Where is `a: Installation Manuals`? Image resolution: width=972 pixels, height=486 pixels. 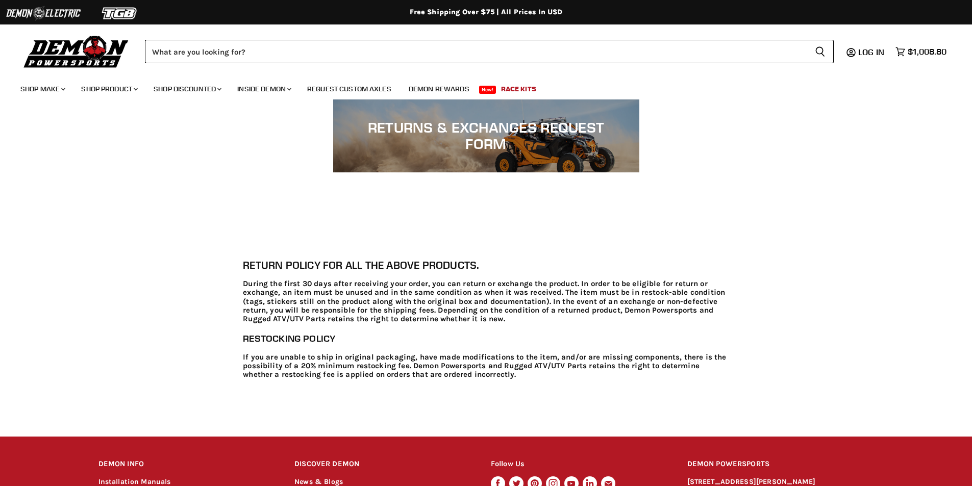 a: Installation Manuals is located at coordinates (135, 482).